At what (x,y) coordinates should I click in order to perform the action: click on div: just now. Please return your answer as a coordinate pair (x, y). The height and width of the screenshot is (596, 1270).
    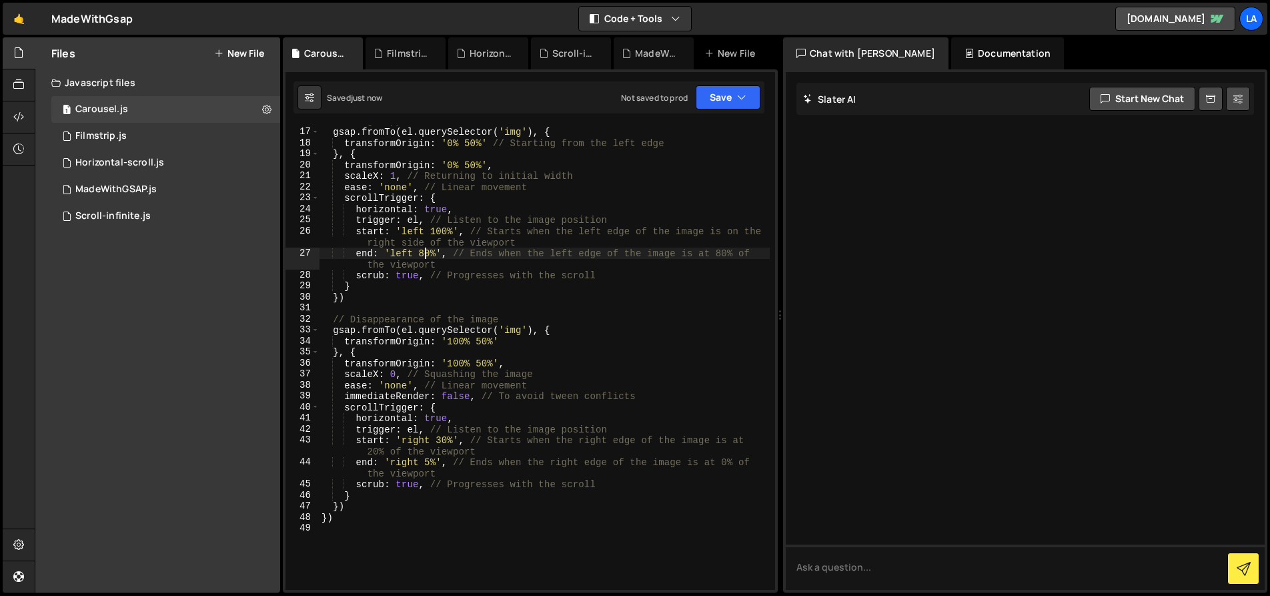
    Looking at the image, I should click on (366, 97).